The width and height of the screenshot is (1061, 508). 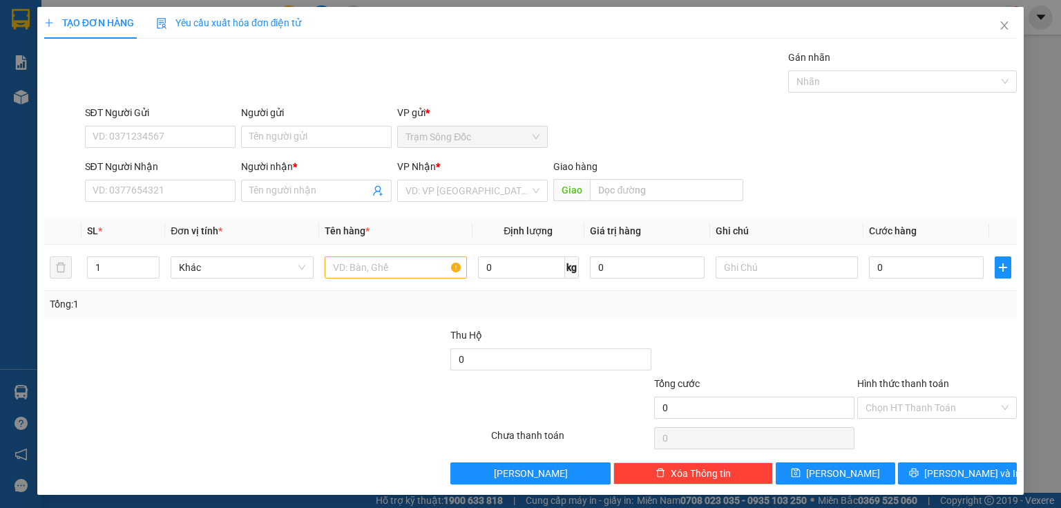 I want to click on div: Tổng: 1, so click(x=230, y=304).